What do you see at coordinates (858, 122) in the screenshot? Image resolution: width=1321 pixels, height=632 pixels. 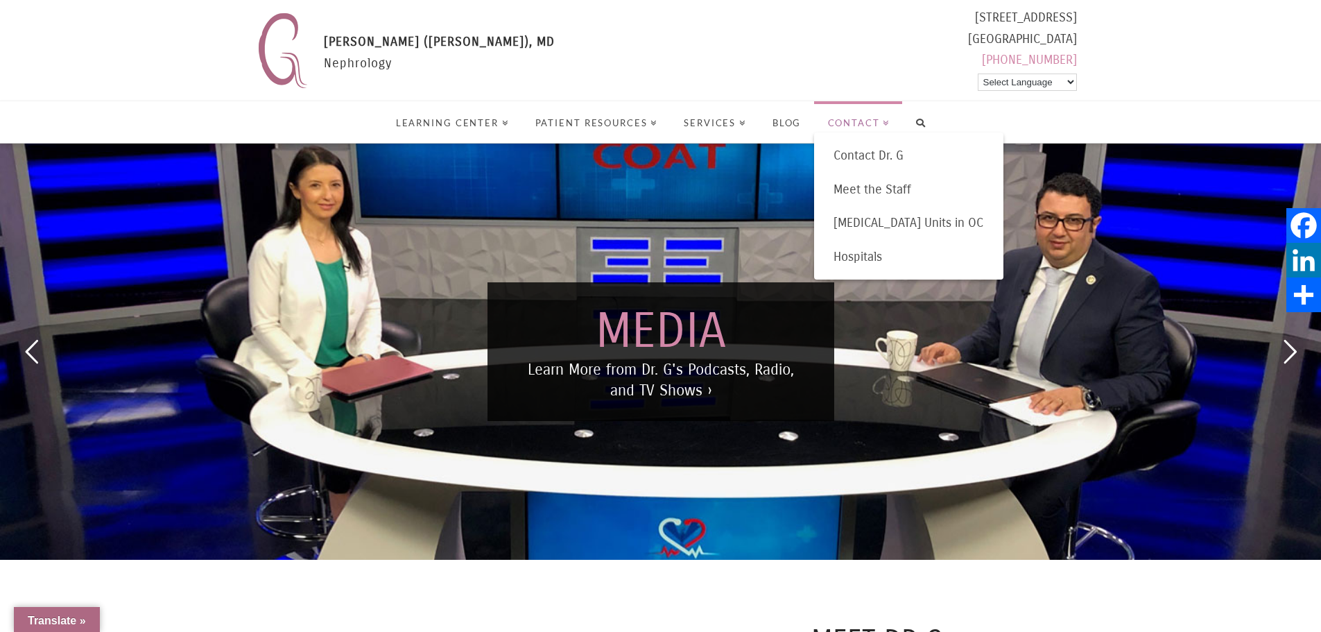 I see `a: Contact` at bounding box center [858, 122].